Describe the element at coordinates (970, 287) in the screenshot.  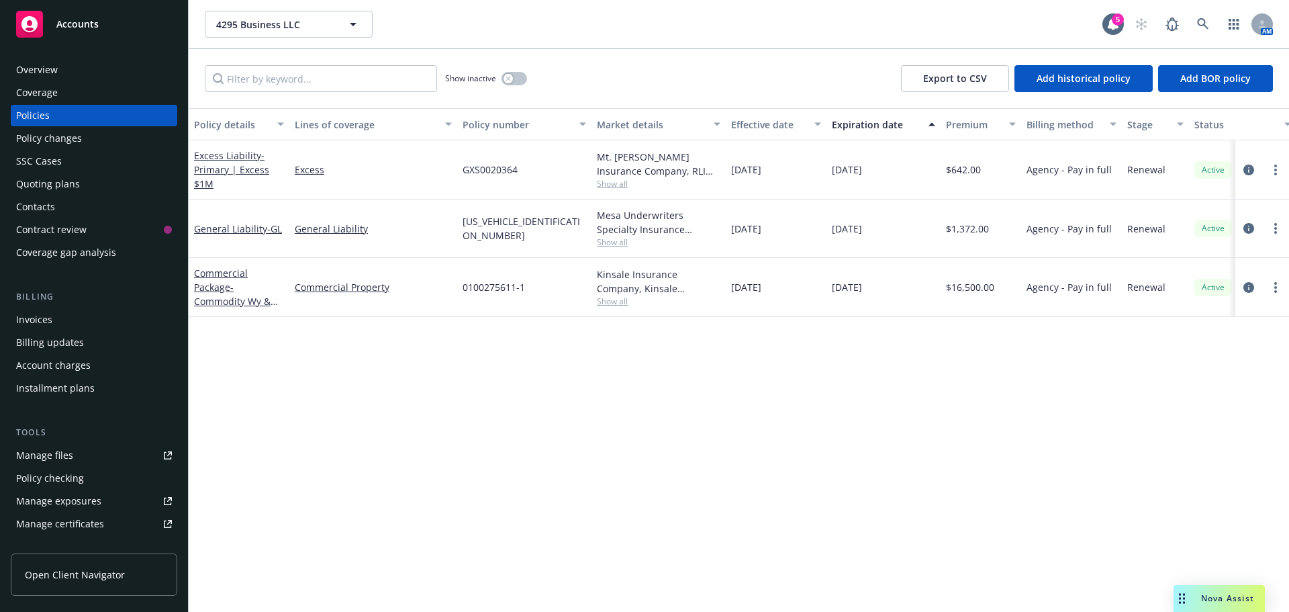
I see `span: $16,500.00` at that location.